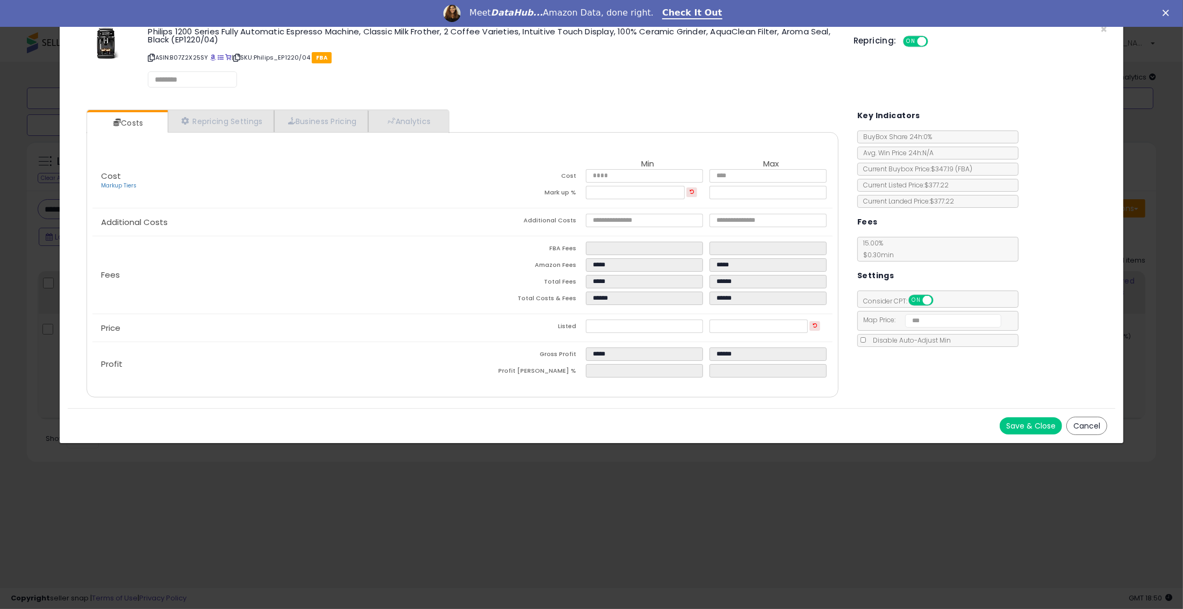  I want to click on h5: Repricing:, so click(875, 41).